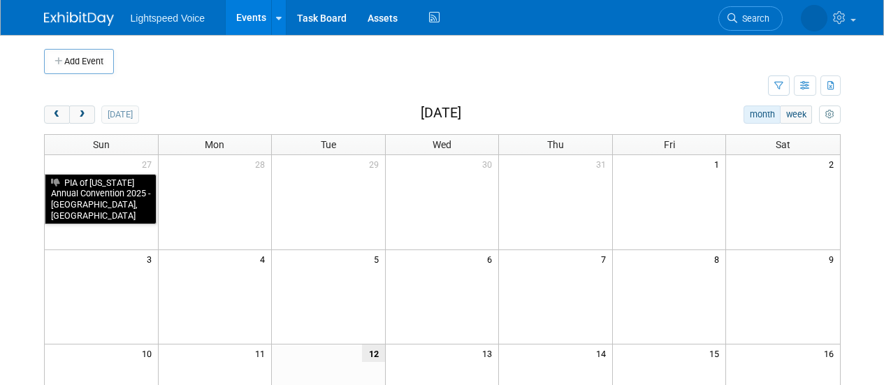 The image size is (884, 385). I want to click on span: Lightspeed Voice, so click(168, 18).